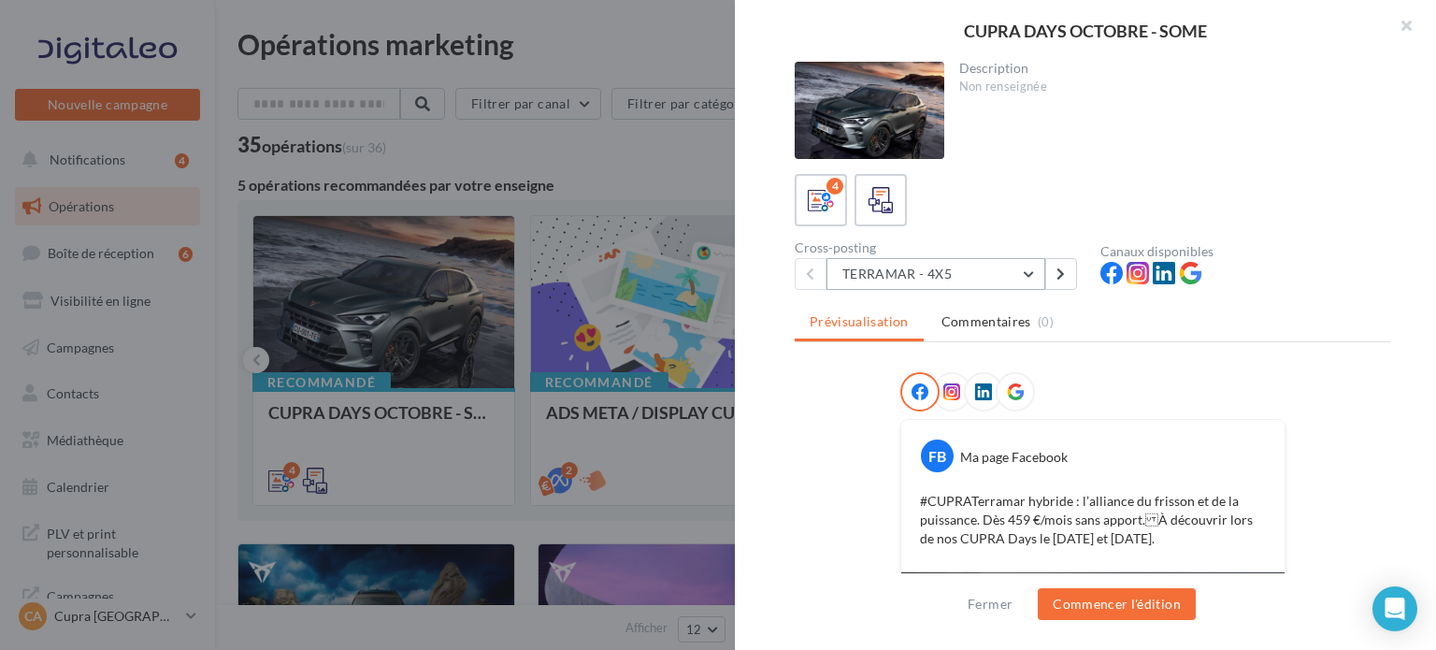 The width and height of the screenshot is (1436, 650). Describe the element at coordinates (1086, 31) in the screenshot. I see `div: CUPRA DAYS OCTOBRE - SOME` at that location.